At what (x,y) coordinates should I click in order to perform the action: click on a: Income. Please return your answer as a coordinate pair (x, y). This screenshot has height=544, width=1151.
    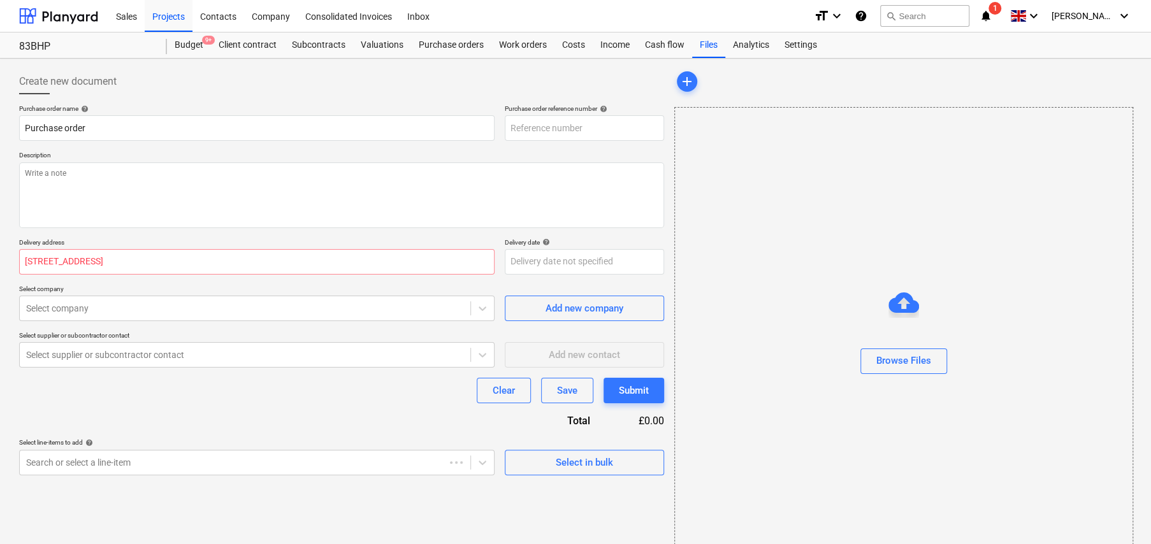
    Looking at the image, I should click on (615, 45).